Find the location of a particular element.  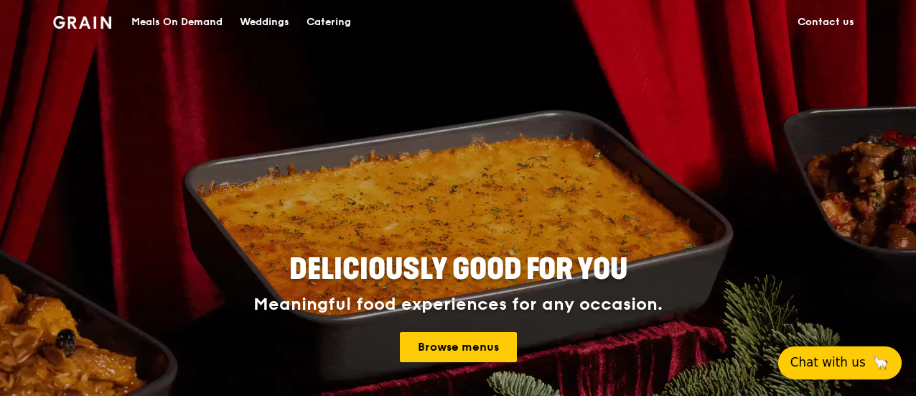

span: Chat with us is located at coordinates (828, 362).